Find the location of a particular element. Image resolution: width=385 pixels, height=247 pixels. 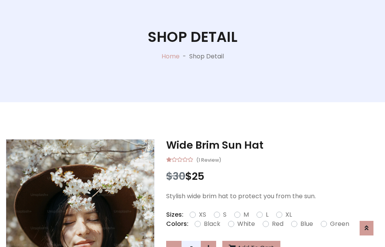

span: 25 is located at coordinates (198, 176).